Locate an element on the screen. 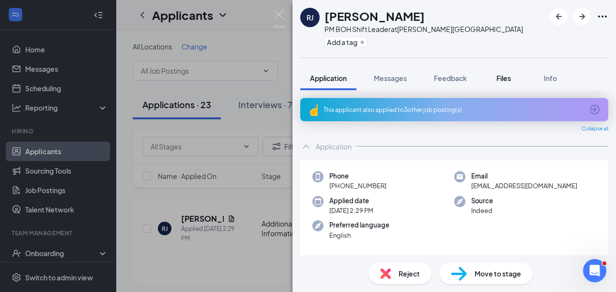  span: Feedback is located at coordinates (451, 78).